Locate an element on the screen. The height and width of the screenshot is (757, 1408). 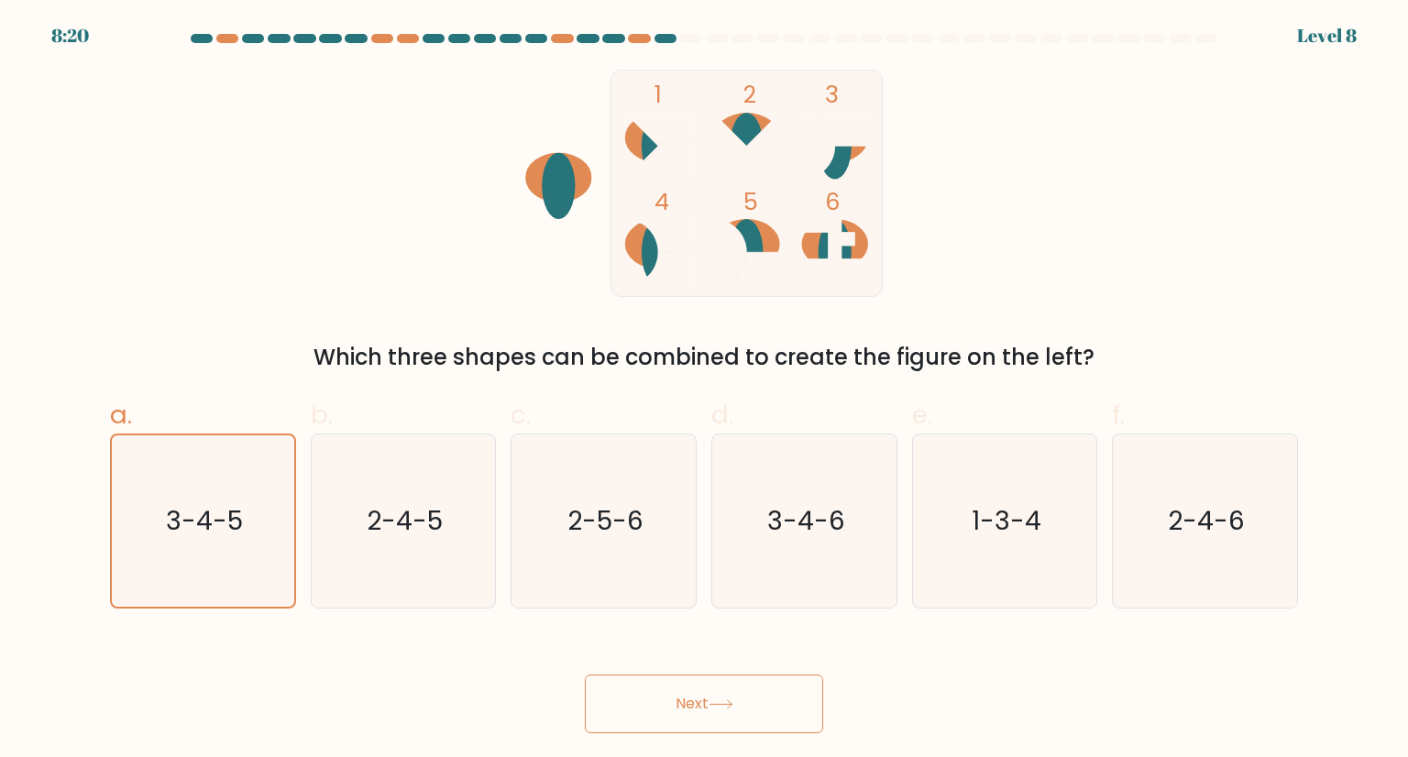
text: 2-4-5 is located at coordinates (404, 521).